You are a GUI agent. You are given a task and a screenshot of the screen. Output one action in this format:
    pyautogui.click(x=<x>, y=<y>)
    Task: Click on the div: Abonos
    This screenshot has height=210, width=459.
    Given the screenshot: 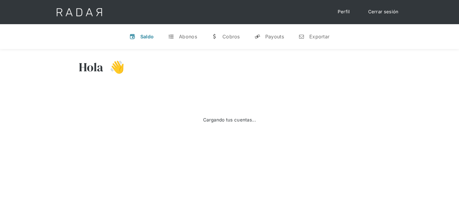 What is the action you would take?
    pyautogui.click(x=188, y=37)
    